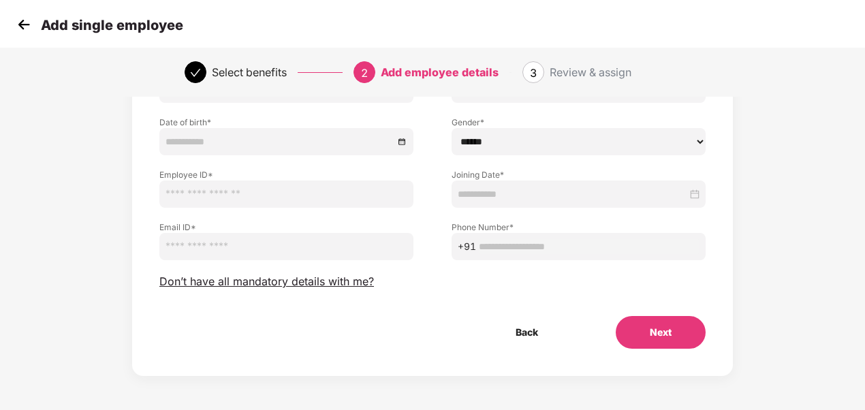  Describe the element at coordinates (534, 73) in the screenshot. I see `span: 3` at that location.